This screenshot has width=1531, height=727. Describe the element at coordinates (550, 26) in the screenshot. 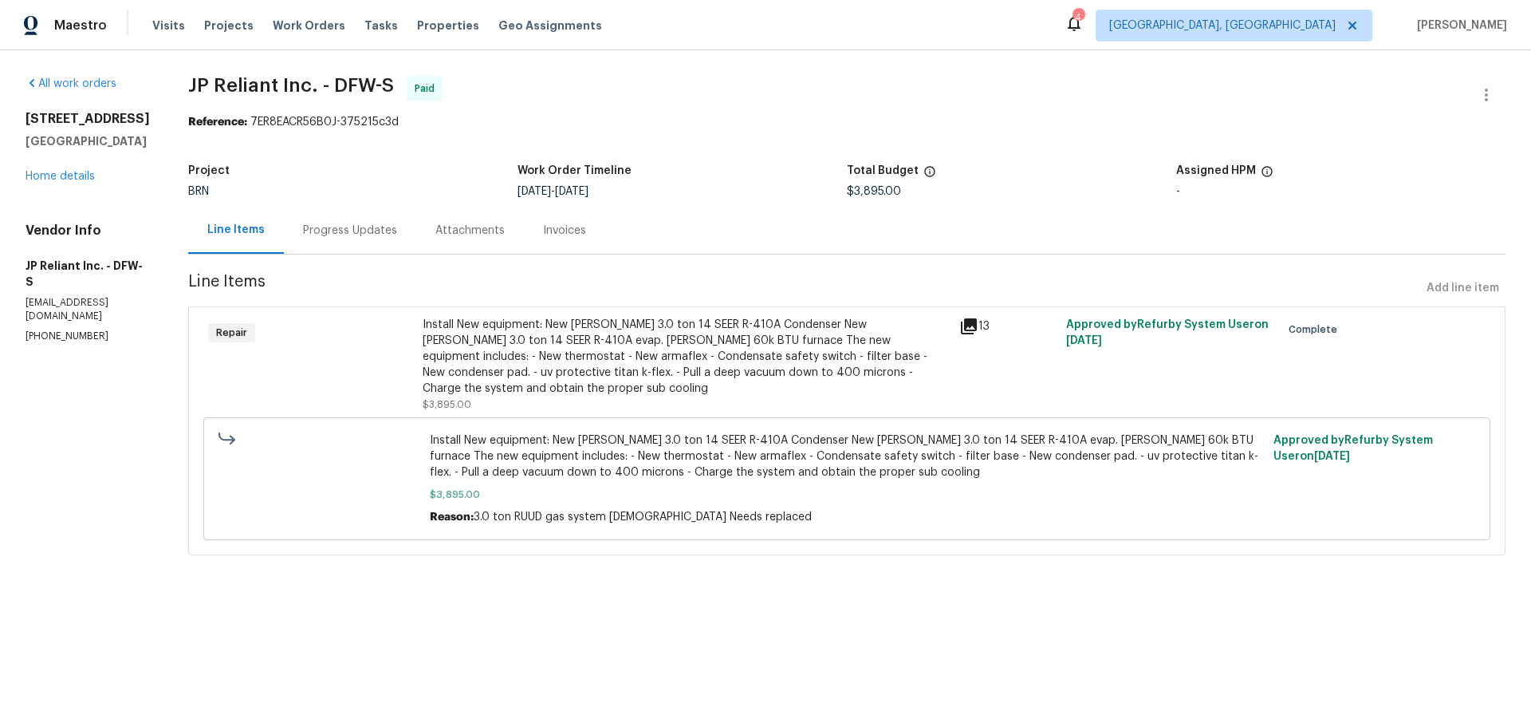

I see `span: Geo Assignments` at that location.